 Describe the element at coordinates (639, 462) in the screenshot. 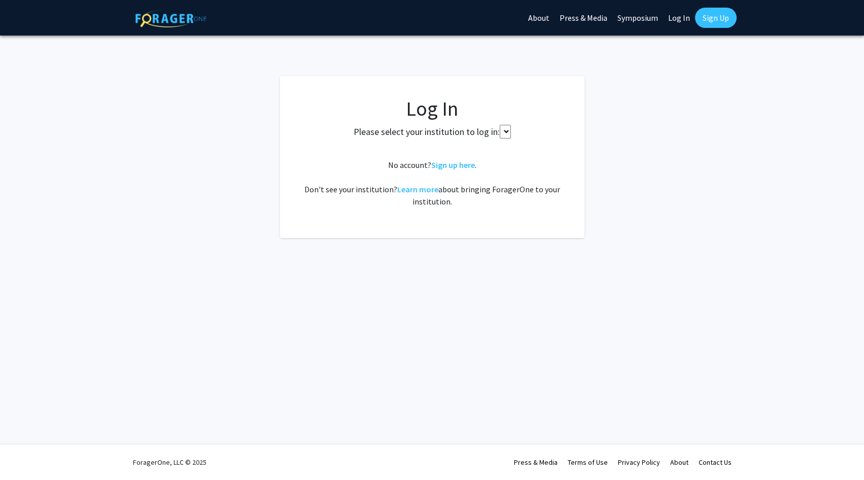

I see `a: Privacy Policy` at that location.